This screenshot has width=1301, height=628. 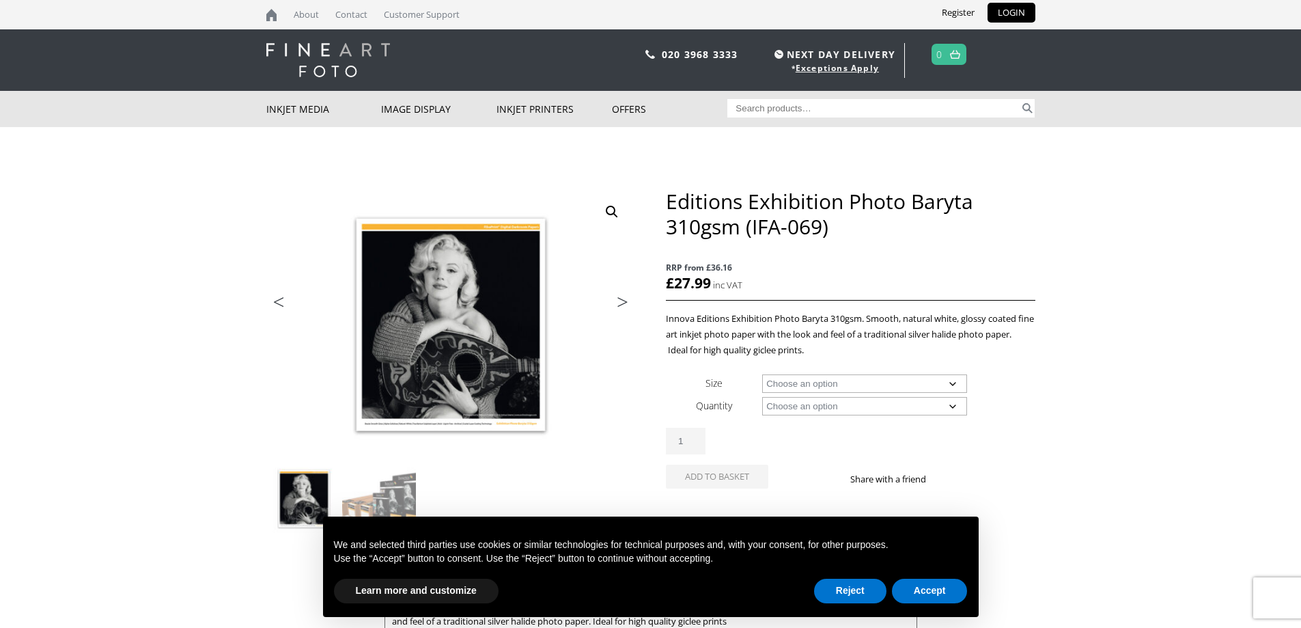 What do you see at coordinates (948, 479) in the screenshot?
I see `img: facebook sharing button` at bounding box center [948, 479].